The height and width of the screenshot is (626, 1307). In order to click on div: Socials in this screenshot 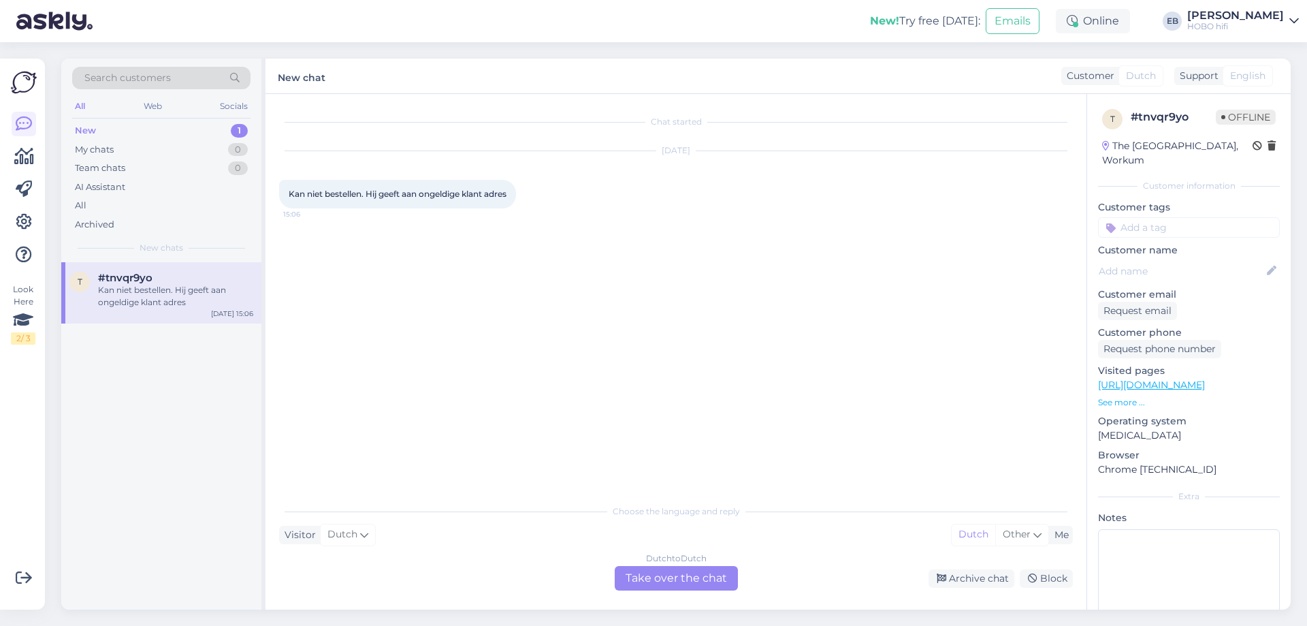, I will do `click(234, 106)`.